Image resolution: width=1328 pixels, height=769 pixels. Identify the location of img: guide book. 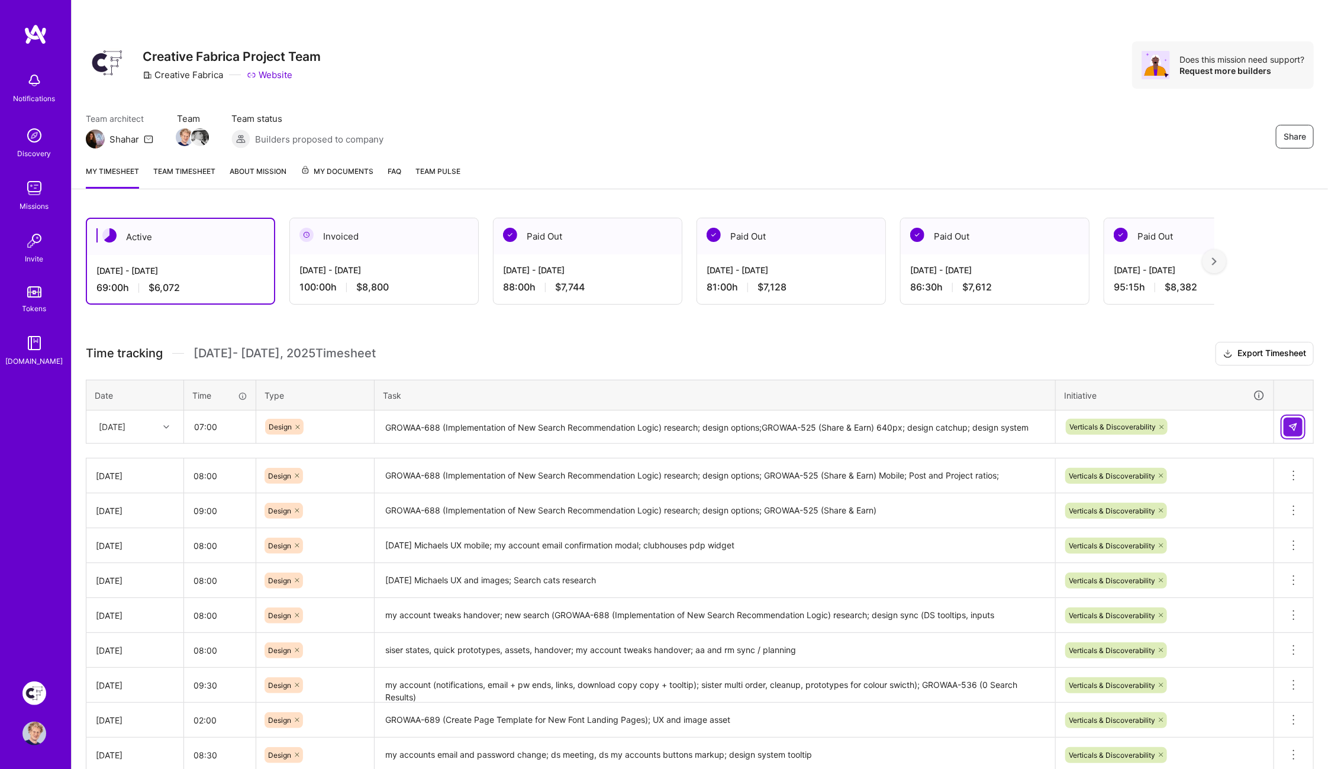
(34, 343).